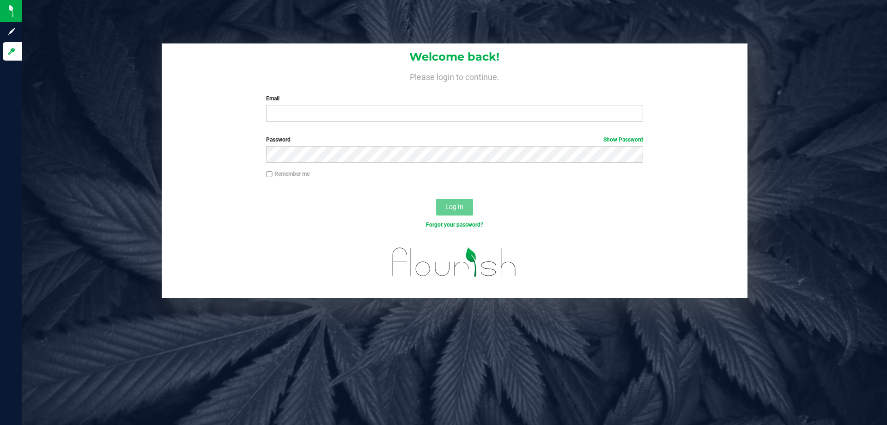 The width and height of the screenshot is (887, 425). I want to click on h1: Welcome back!, so click(455, 57).